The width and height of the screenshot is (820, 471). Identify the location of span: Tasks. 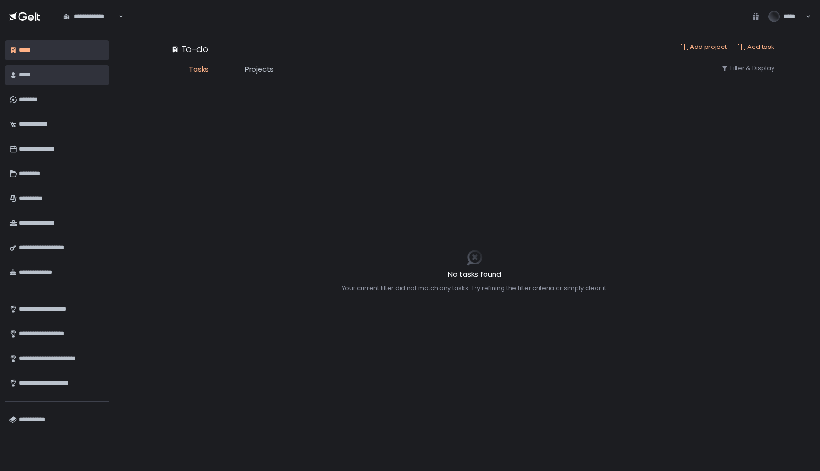
(199, 69).